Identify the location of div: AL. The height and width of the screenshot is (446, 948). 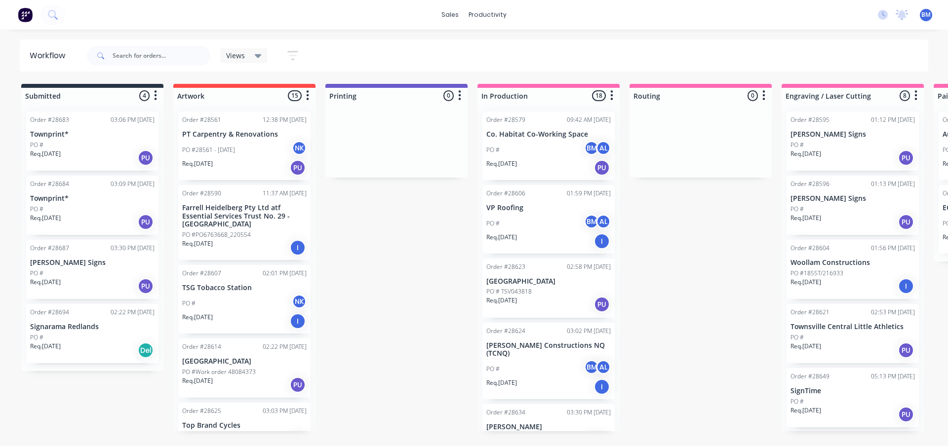
(603, 148).